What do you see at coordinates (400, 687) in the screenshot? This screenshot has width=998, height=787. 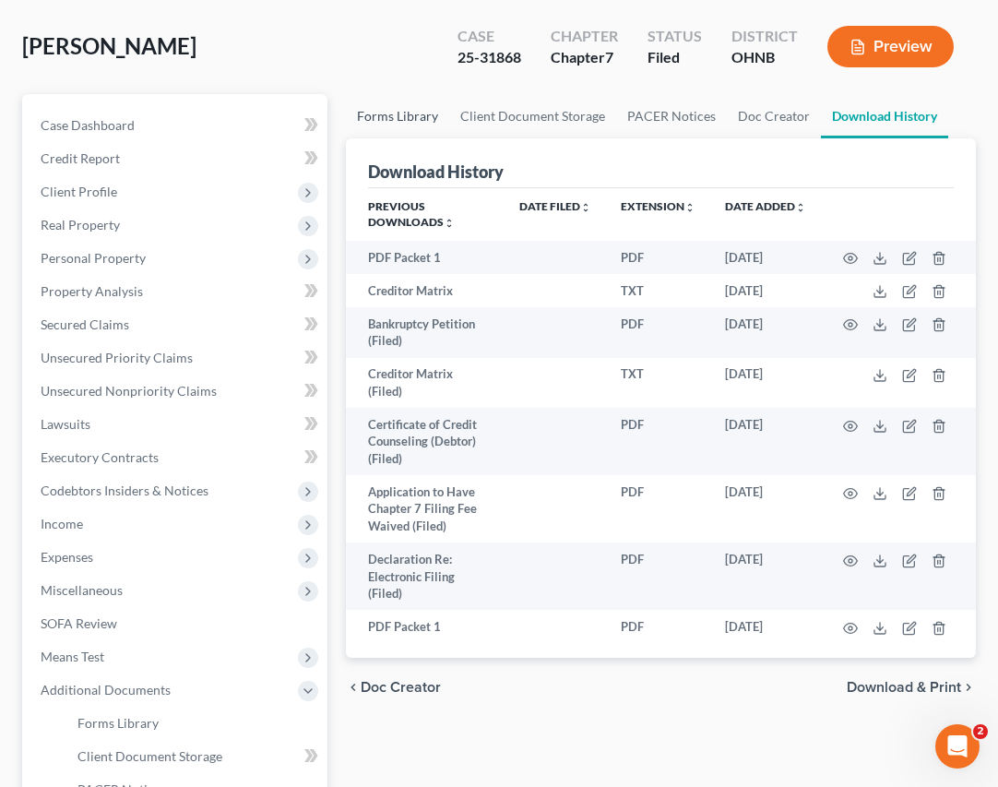 I see `span: Doc Creator` at bounding box center [400, 687].